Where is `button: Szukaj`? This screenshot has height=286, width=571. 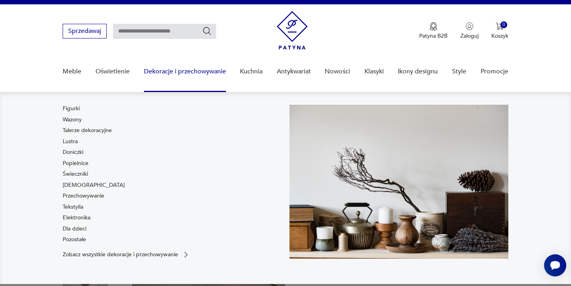 button: Szukaj is located at coordinates (207, 31).